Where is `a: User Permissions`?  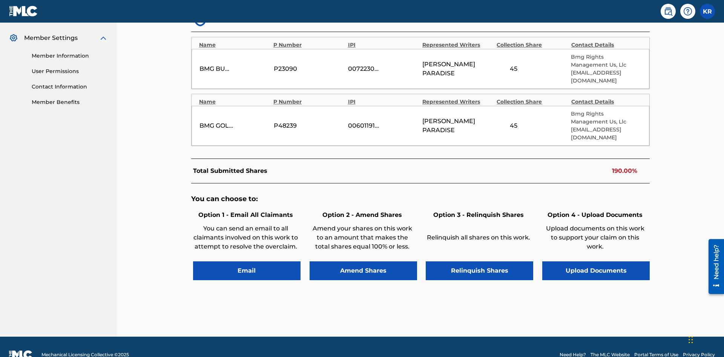
a: User Permissions is located at coordinates (70, 71).